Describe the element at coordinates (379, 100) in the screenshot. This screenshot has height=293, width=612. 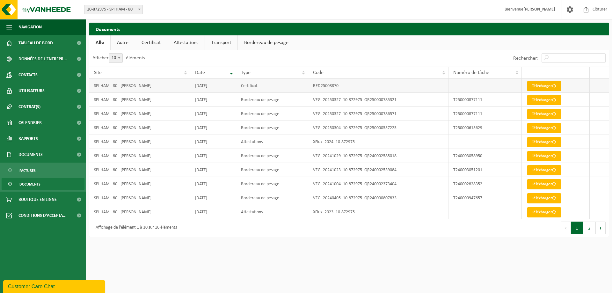
I see `td: VEG_20250327_10-872975_QR250000785321` at that location.